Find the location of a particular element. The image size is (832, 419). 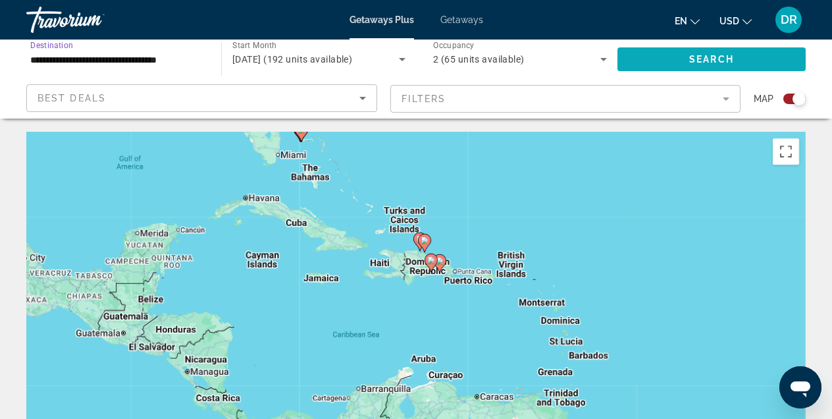

span: USD is located at coordinates (730, 21).